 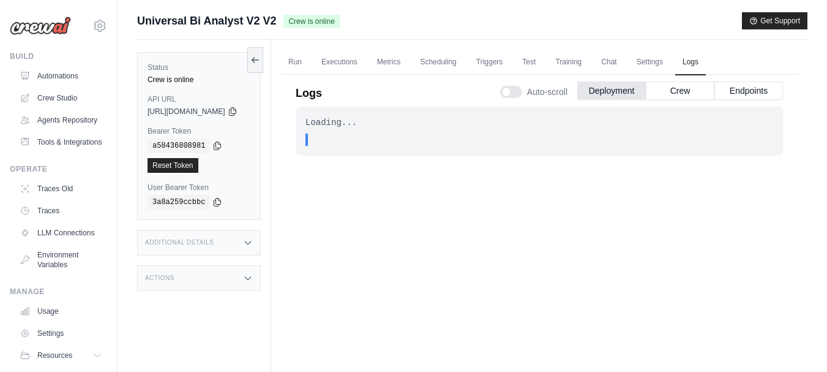 What do you see at coordinates (179, 202) in the screenshot?
I see `code: 3a8a259ccbbc` at bounding box center [179, 202].